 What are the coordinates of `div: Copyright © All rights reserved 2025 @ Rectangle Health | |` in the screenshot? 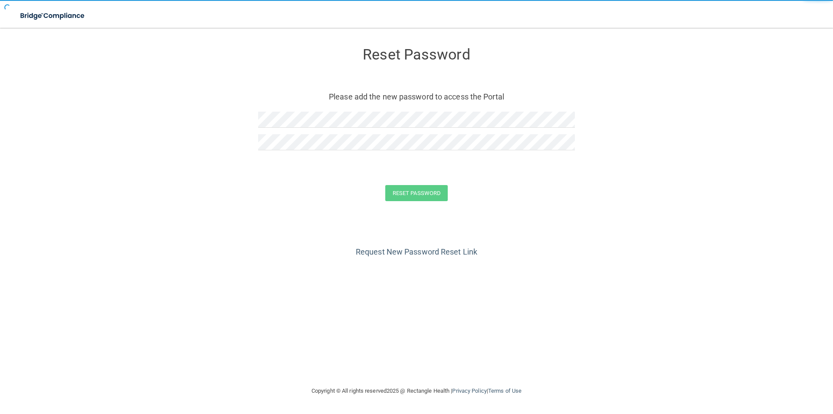 It's located at (417, 391).